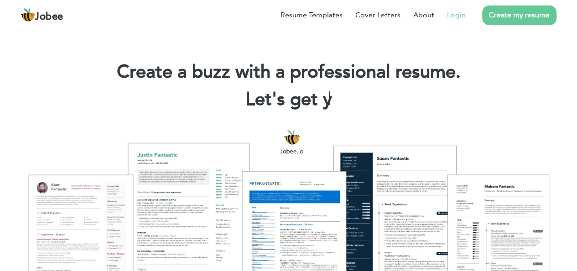 The height and width of the screenshot is (271, 577). What do you see at coordinates (456, 15) in the screenshot?
I see `a: Login` at bounding box center [456, 15].